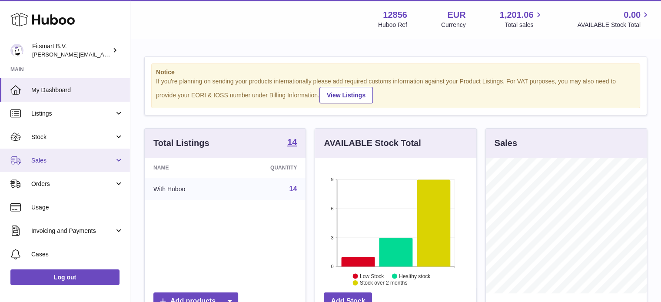 This screenshot has width=661, height=302. Describe the element at coordinates (332, 179) in the screenshot. I see `text: 9` at that location.